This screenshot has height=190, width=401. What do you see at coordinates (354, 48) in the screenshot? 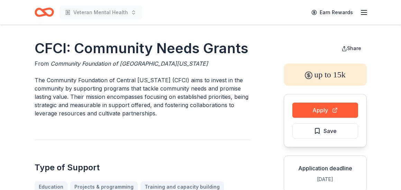
I see `span: Share` at bounding box center [354, 48].